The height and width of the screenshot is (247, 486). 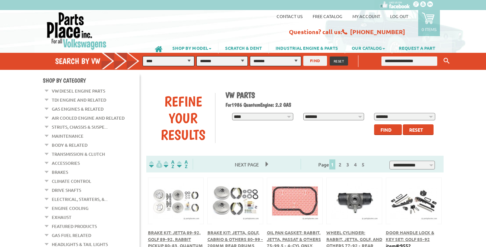 What do you see at coordinates (60, 172) in the screenshot?
I see `a: Brakes` at bounding box center [60, 172].